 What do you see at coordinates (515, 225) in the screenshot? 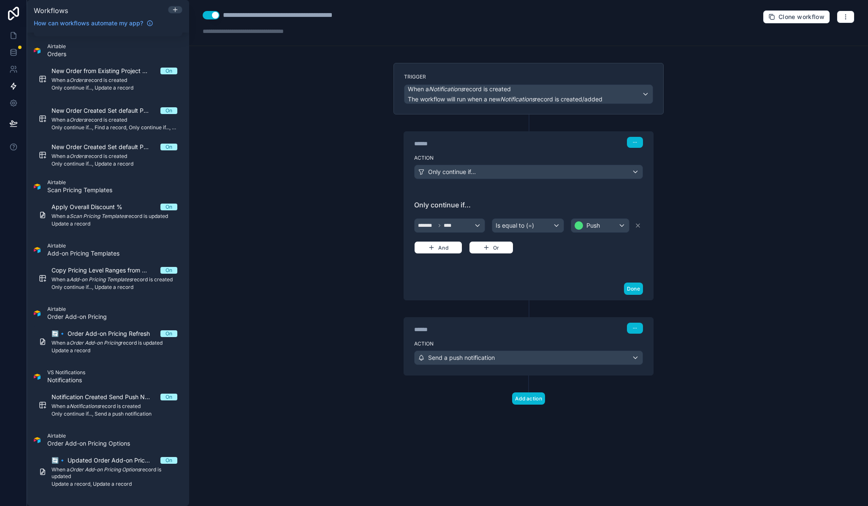
I see `span: Is equal to (=)` at bounding box center [515, 225].